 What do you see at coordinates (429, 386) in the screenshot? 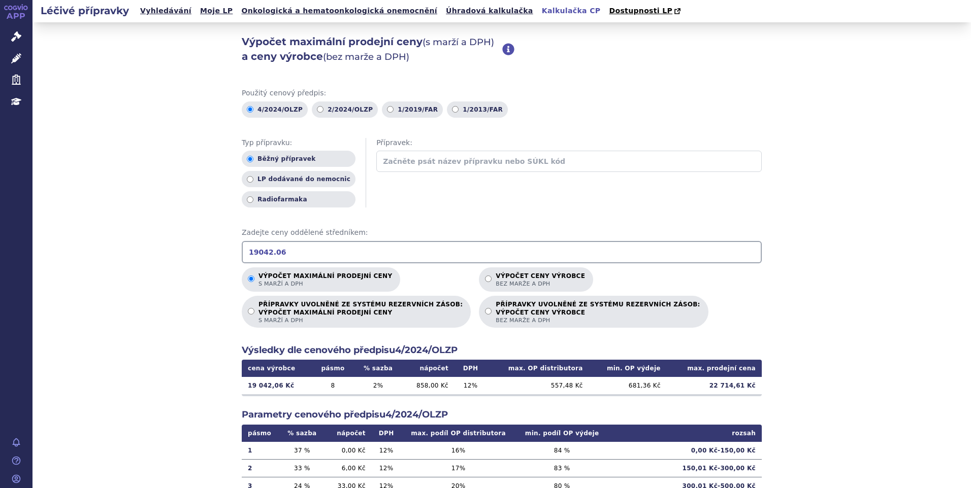
I see `td: 858,00 Kč` at bounding box center [429, 386].